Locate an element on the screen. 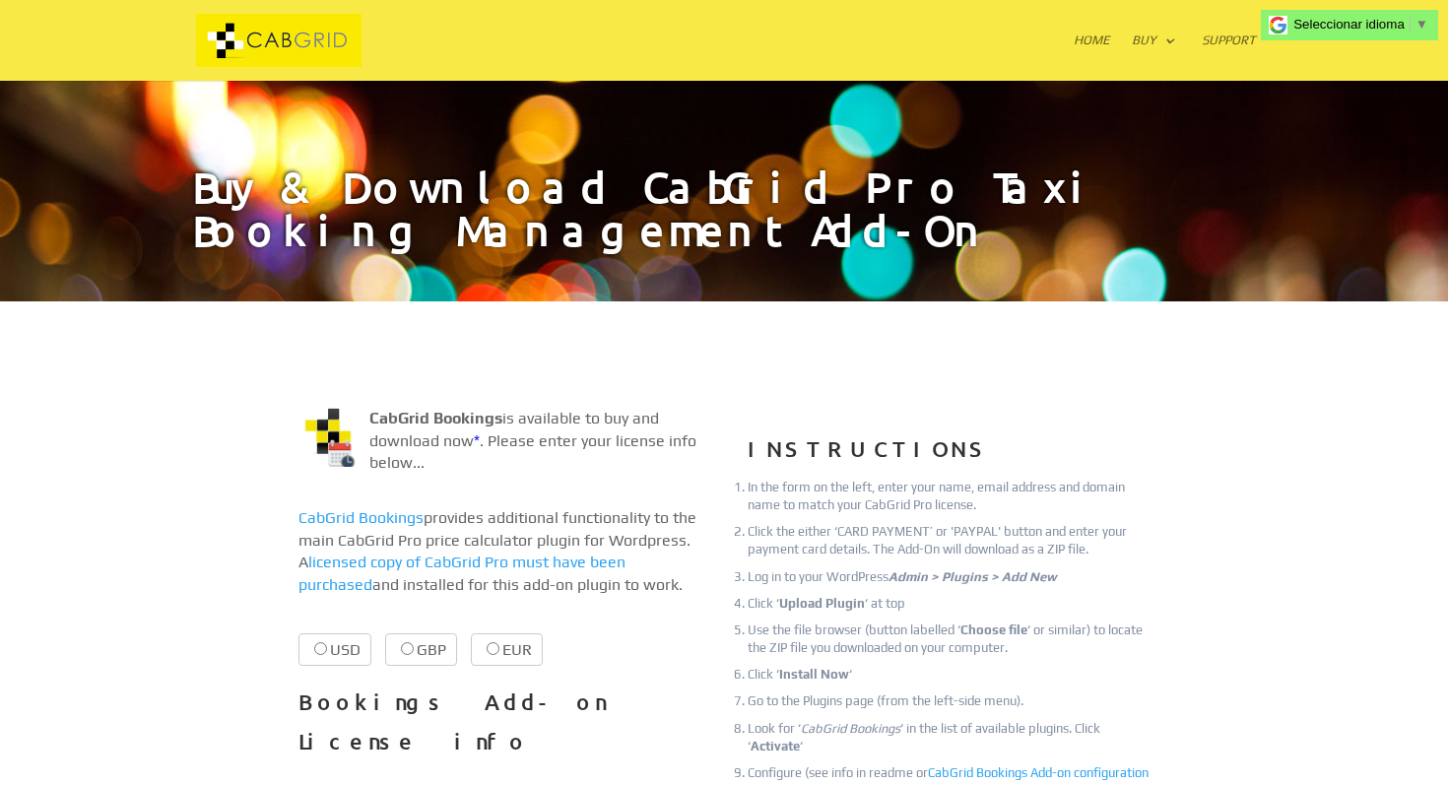 The image size is (1448, 785). p: is available to buy and download now . Please enter your license info below... is located at coordinates (499, 448).